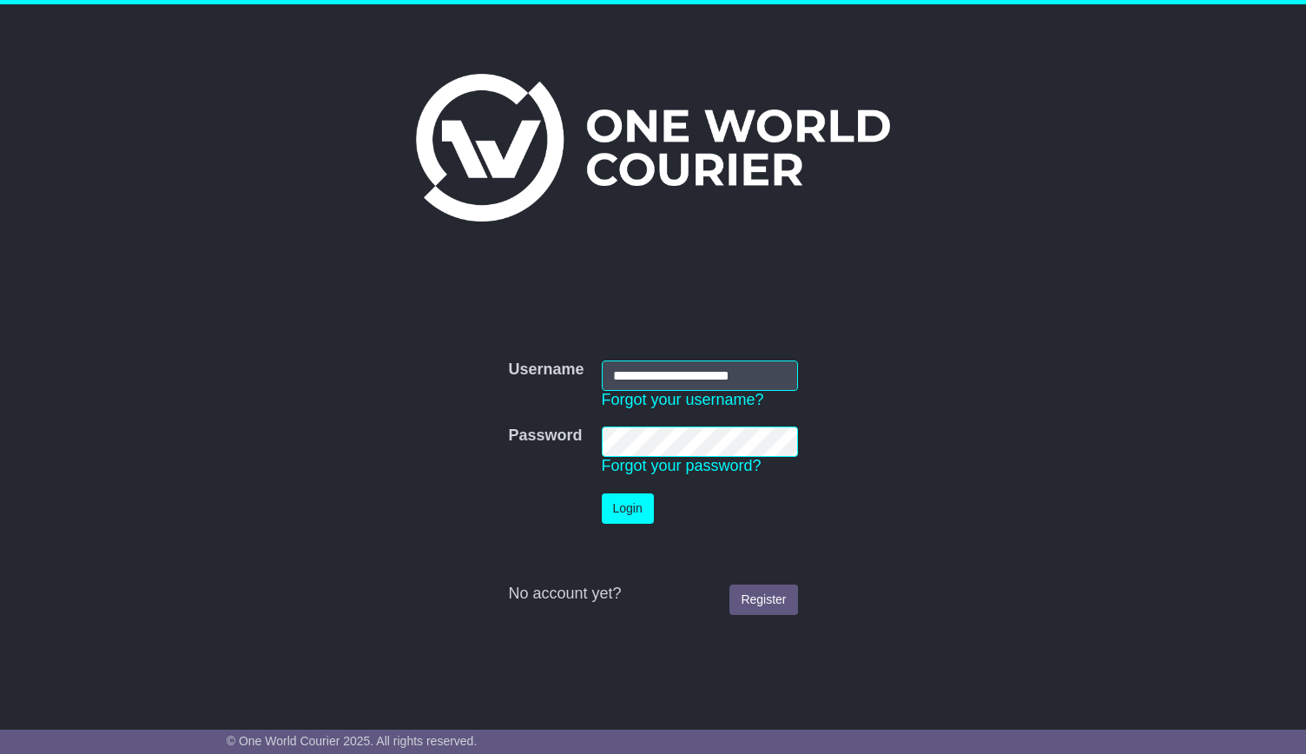 The image size is (1306, 754). I want to click on label: Username, so click(545, 370).